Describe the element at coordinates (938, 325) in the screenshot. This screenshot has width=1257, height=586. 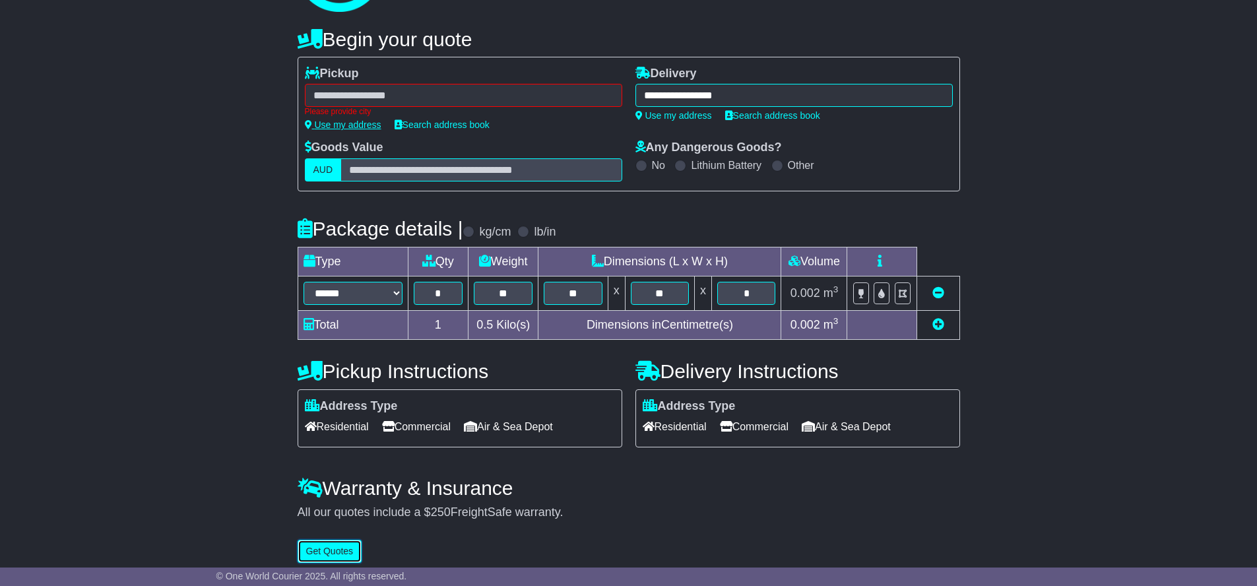
I see `a: Add new item` at that location.